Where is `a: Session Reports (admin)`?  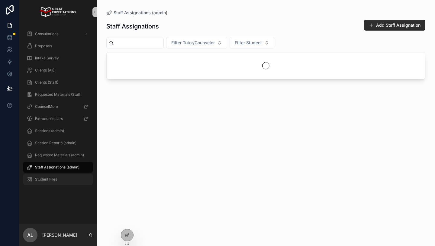 a: Session Reports (admin) is located at coordinates (58, 143).